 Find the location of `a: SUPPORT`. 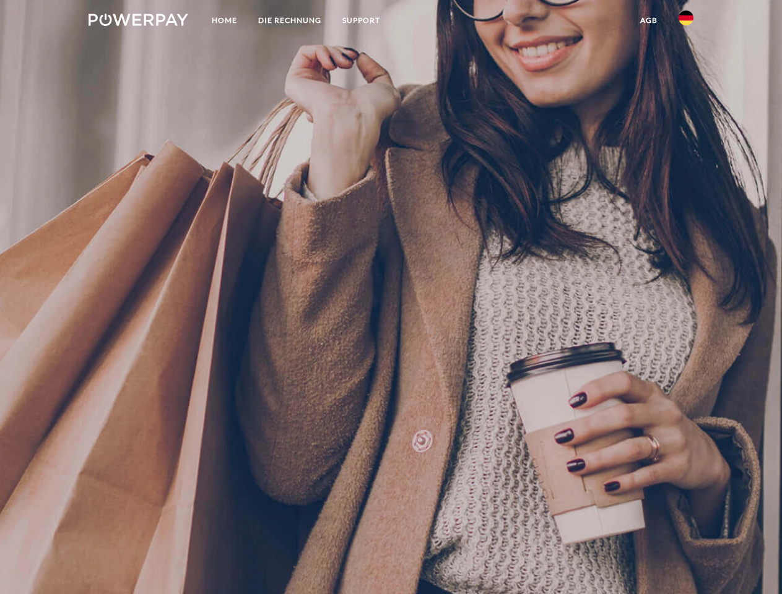

a: SUPPORT is located at coordinates (361, 20).